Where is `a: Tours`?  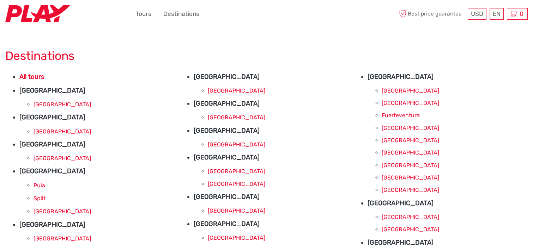
a: Tours is located at coordinates (144, 14).